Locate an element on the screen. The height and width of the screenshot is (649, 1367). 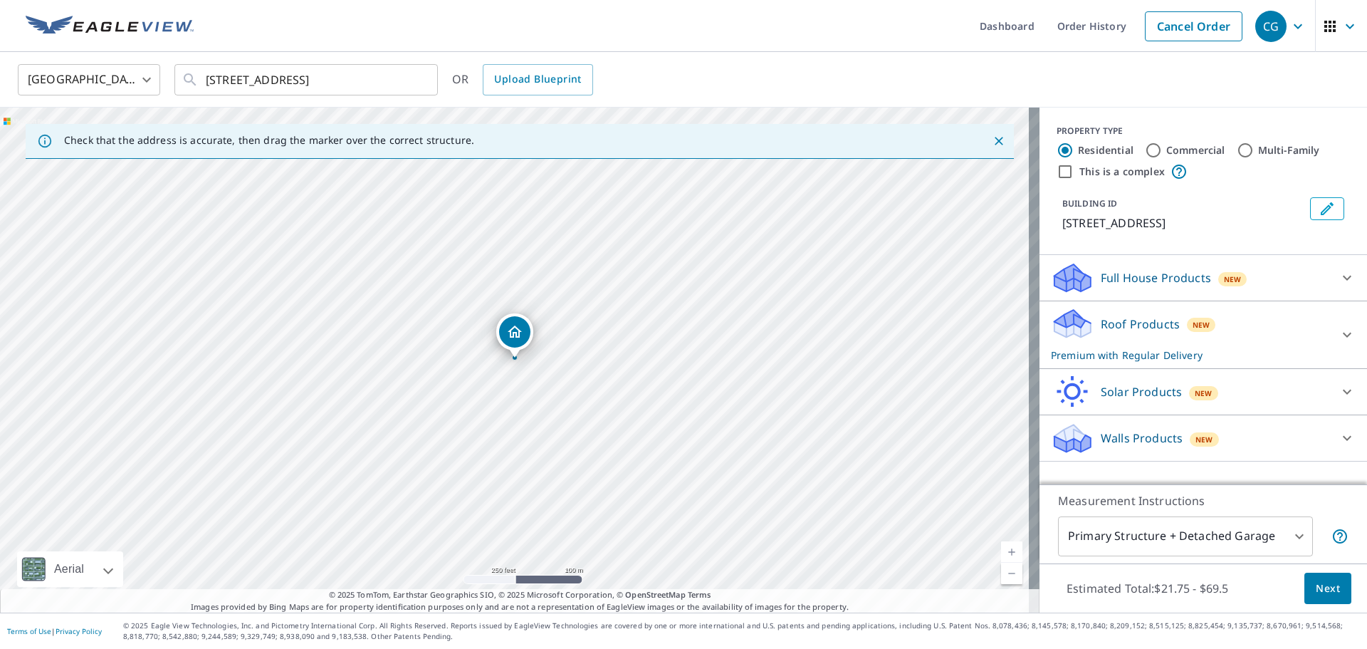
a: Cancel Order is located at coordinates (1193, 26).